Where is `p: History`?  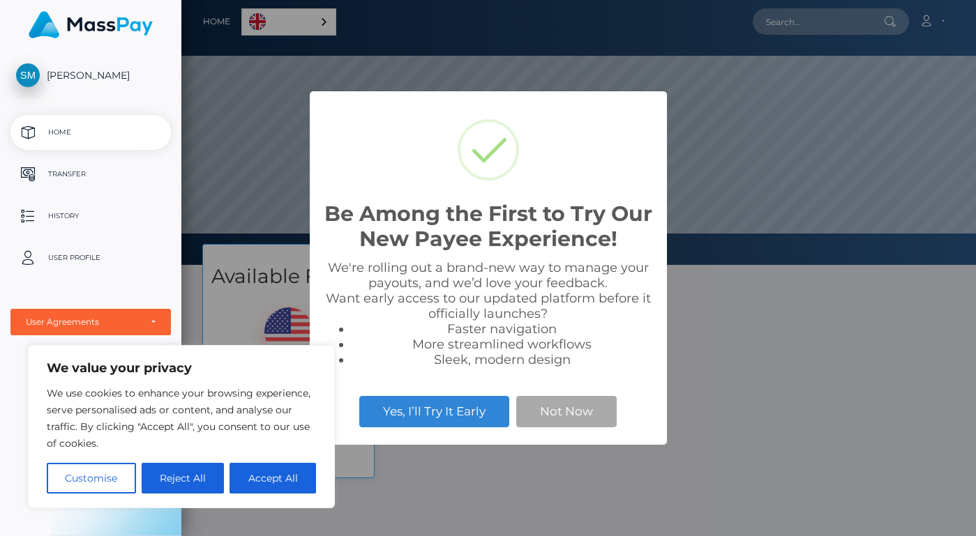
p: History is located at coordinates (91, 216).